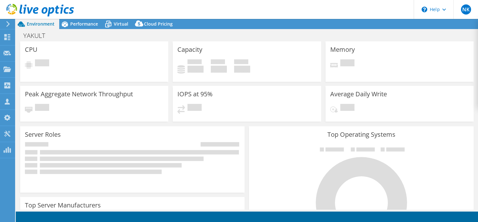 The image size is (478, 222). What do you see at coordinates (31, 49) in the screenshot?
I see `h3: CPU` at bounding box center [31, 49].